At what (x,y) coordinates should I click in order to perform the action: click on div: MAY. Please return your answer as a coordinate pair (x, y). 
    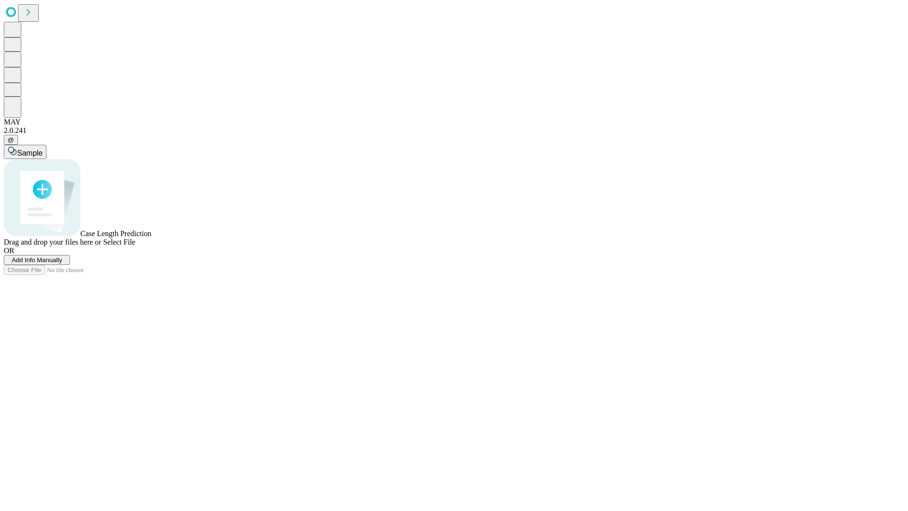
    Looking at the image, I should click on (454, 122).